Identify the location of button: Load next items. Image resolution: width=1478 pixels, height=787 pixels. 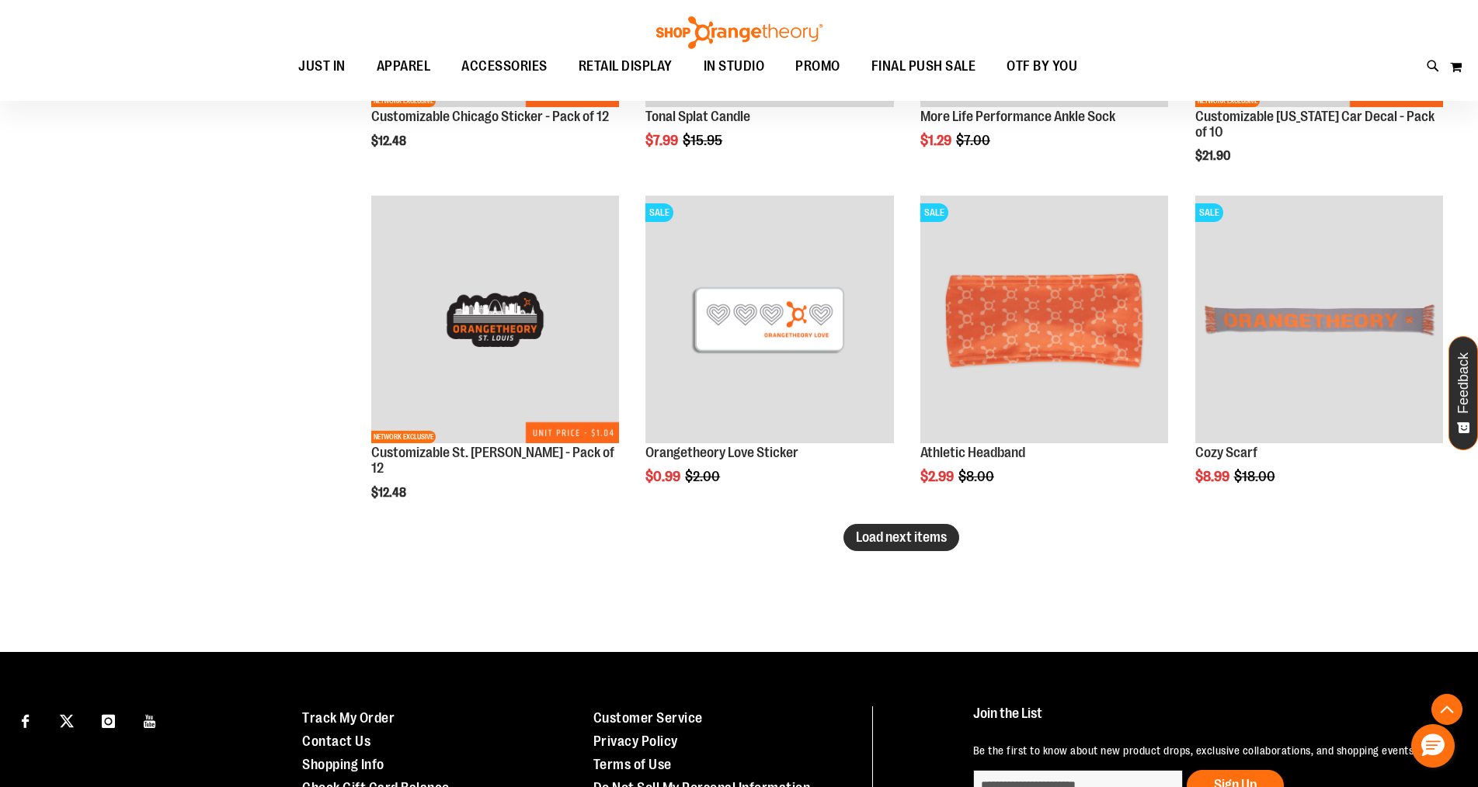
(901, 537).